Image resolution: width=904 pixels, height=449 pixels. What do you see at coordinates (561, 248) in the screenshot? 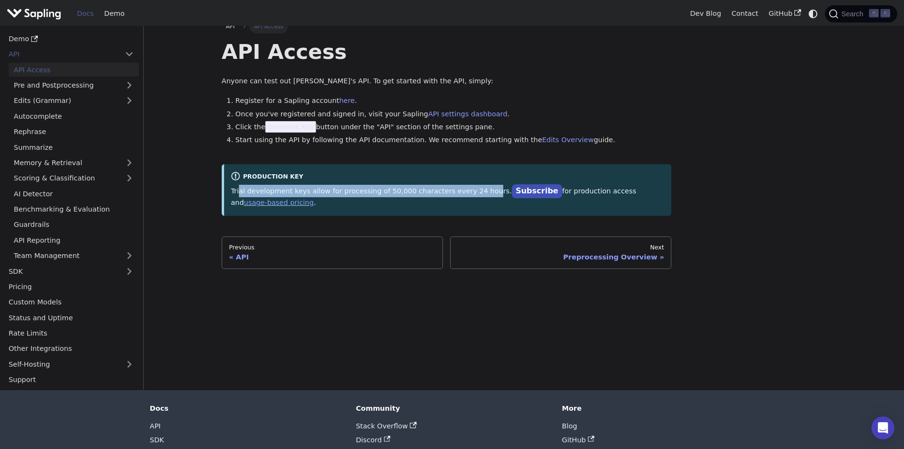
I see `div: Next` at bounding box center [561, 248].